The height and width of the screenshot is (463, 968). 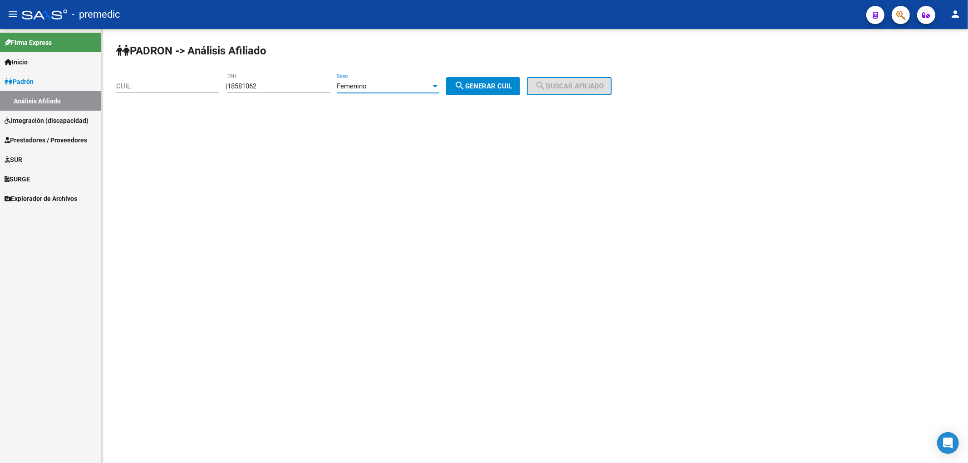 I want to click on strong: PADRON -> Análisis Afiliado, so click(x=191, y=51).